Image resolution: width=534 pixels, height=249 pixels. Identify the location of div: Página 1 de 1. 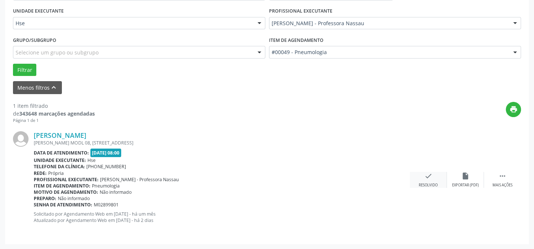
(54, 120).